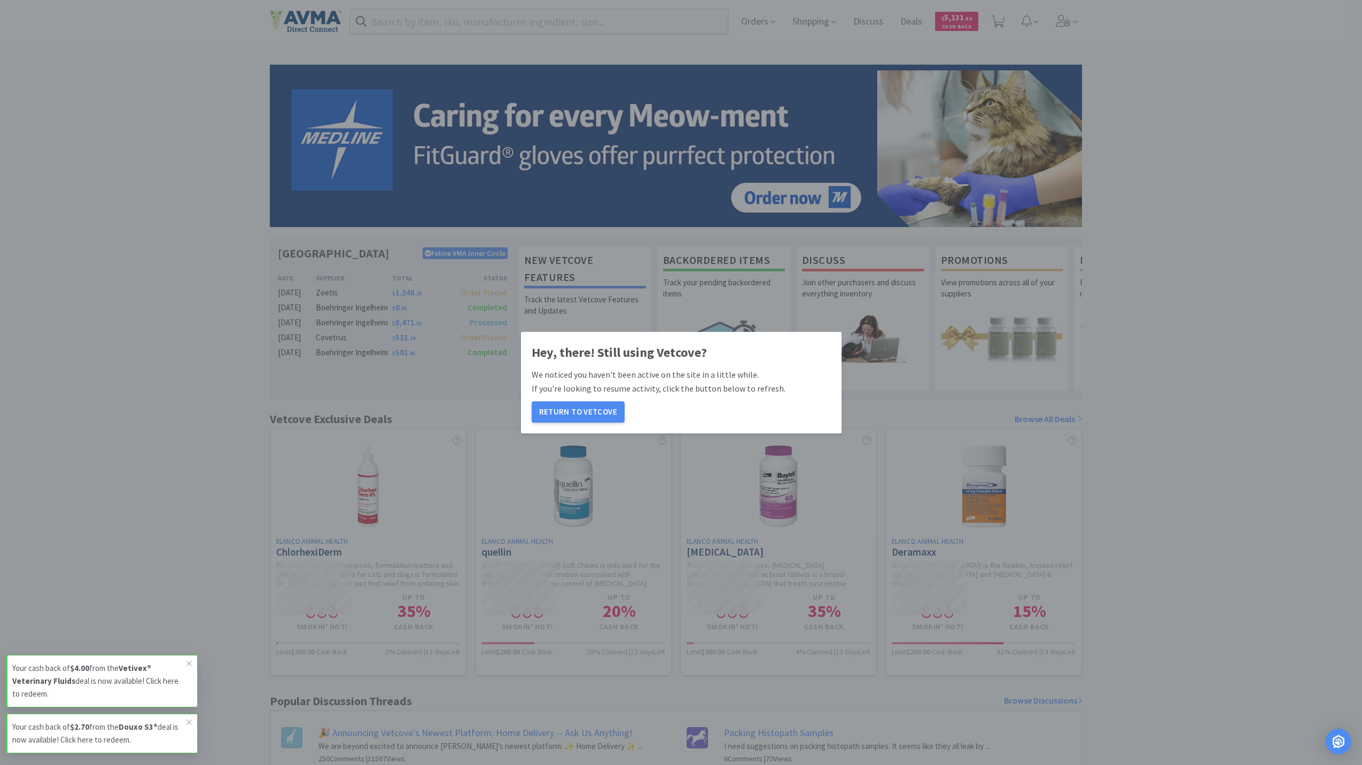  I want to click on strong: $4.00, so click(80, 668).